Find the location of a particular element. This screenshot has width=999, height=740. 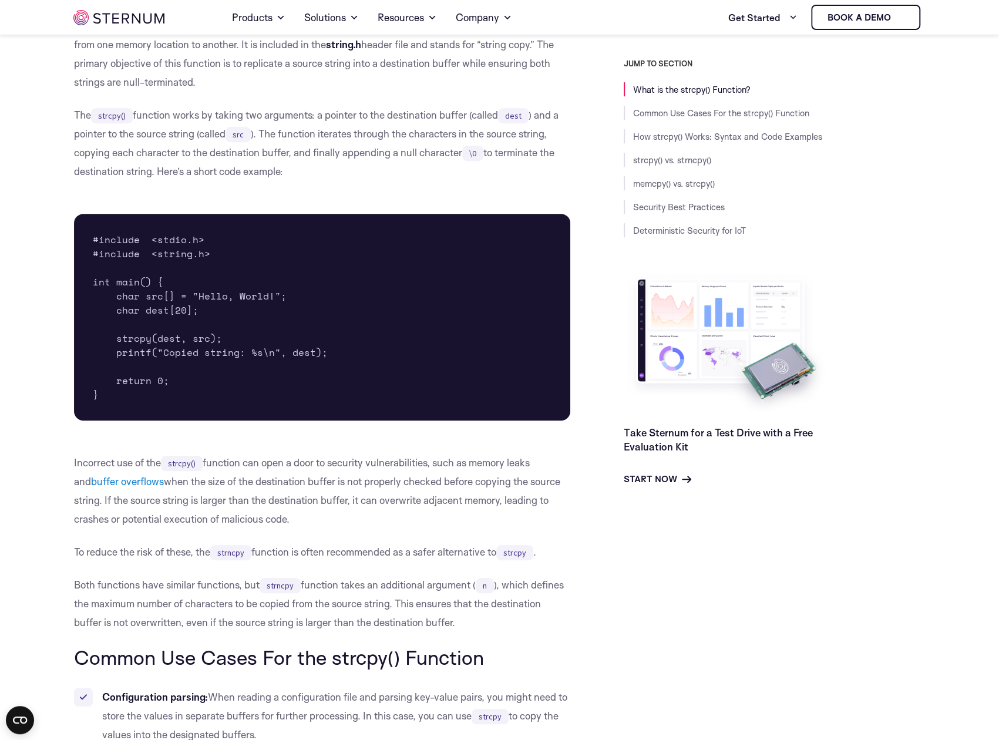

a: How strcpy() Works: Syntax and Code Examples is located at coordinates (728, 136).